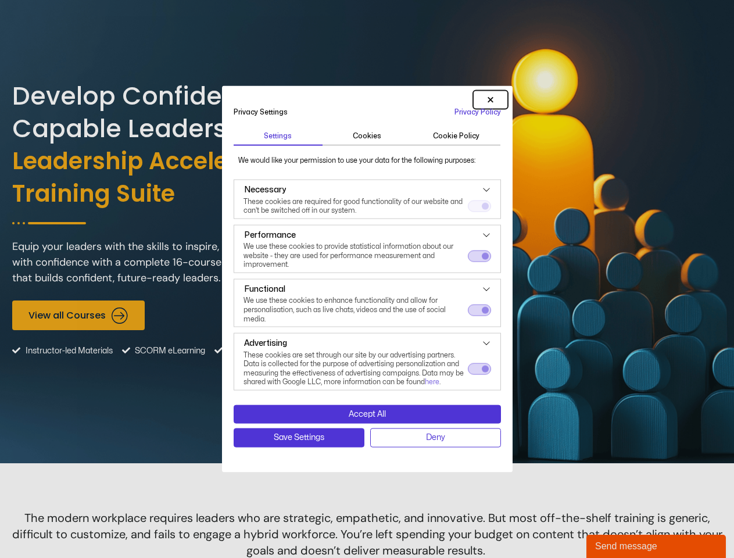 The image size is (734, 558). Describe the element at coordinates (299, 438) in the screenshot. I see `span: Save Settings` at that location.